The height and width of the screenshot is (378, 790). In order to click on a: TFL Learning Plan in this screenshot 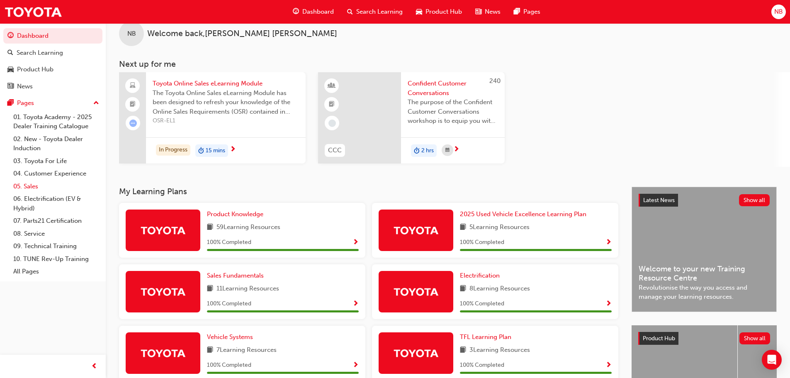, I will do `click(487, 337)`.